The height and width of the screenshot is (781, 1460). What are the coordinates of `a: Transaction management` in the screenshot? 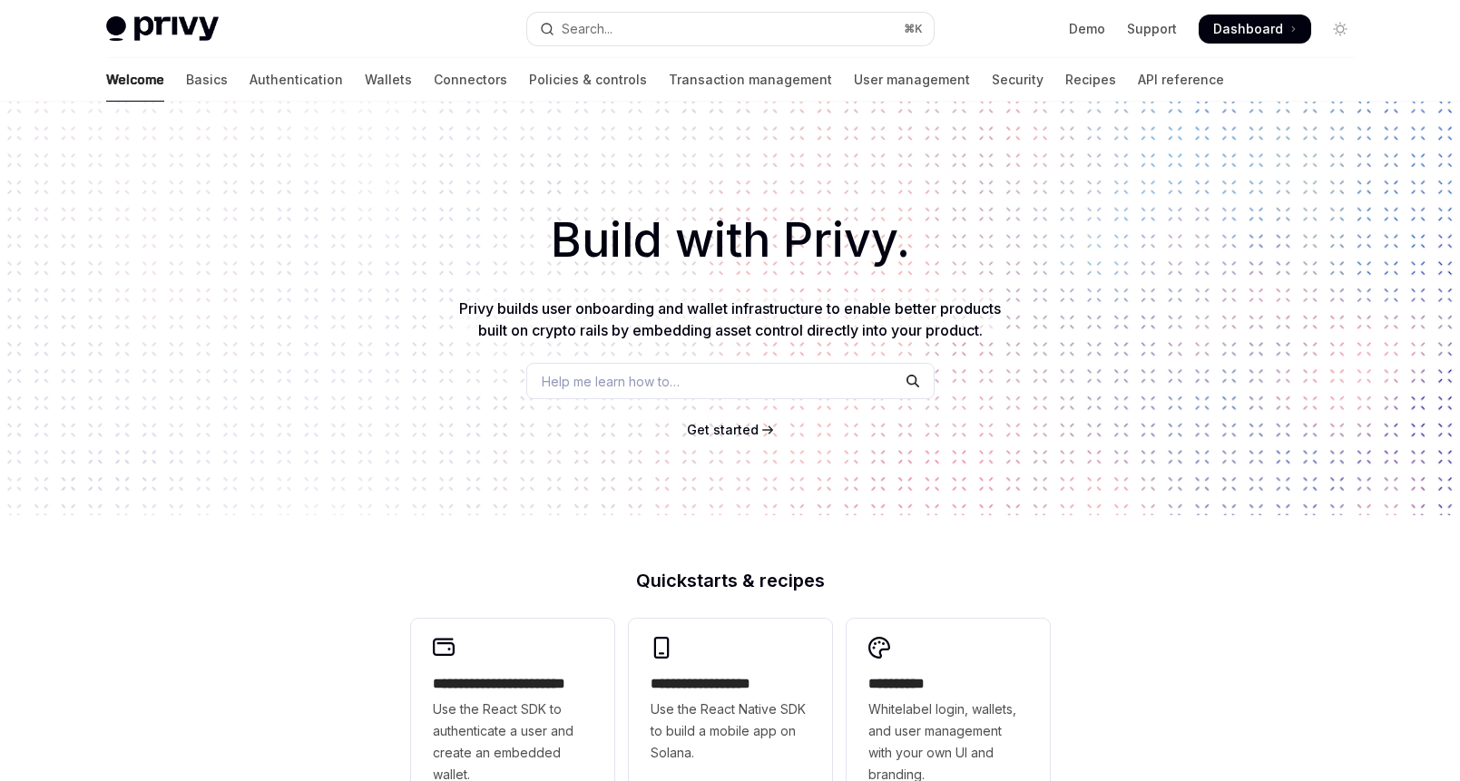 It's located at (750, 80).